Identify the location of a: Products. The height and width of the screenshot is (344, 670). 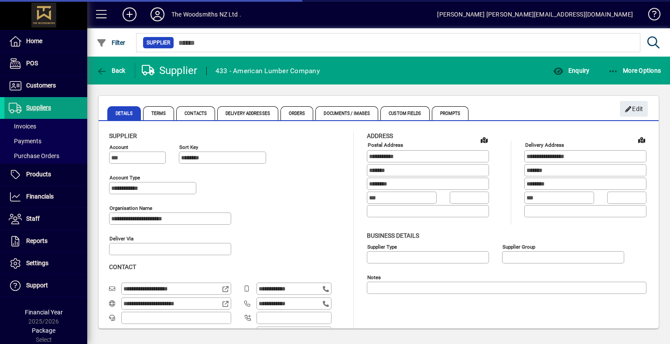
(46, 175).